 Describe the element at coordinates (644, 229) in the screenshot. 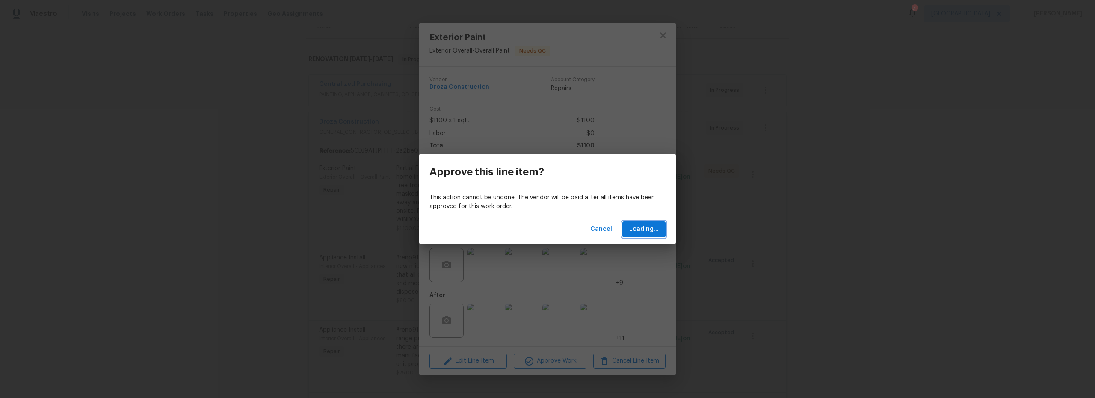

I see `span: Loading...` at that location.